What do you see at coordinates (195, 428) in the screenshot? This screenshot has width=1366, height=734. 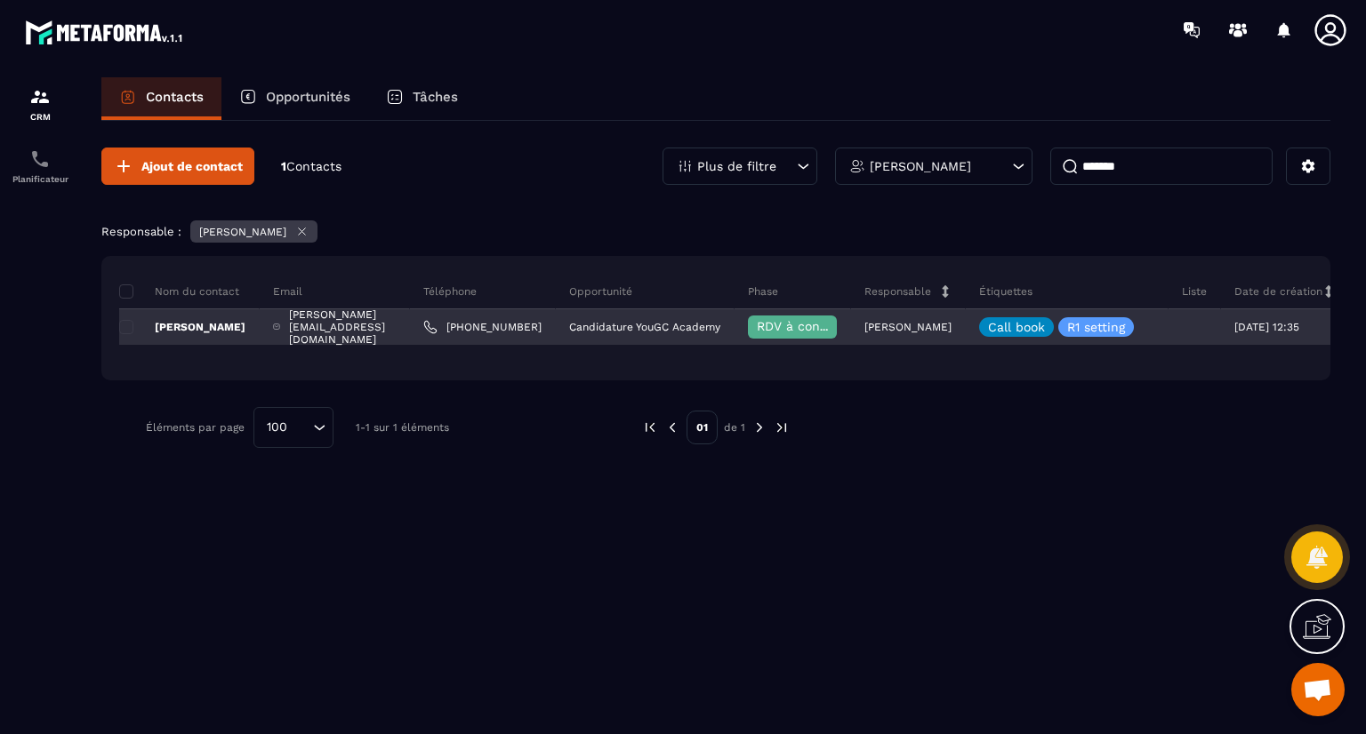 I see `p: Éléments par page` at bounding box center [195, 428].